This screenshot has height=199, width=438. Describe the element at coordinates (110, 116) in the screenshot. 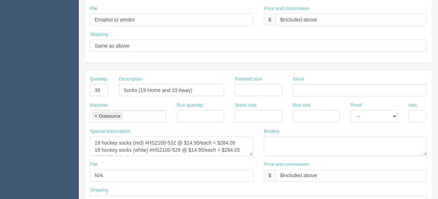

I see `div: Outsource` at that location.